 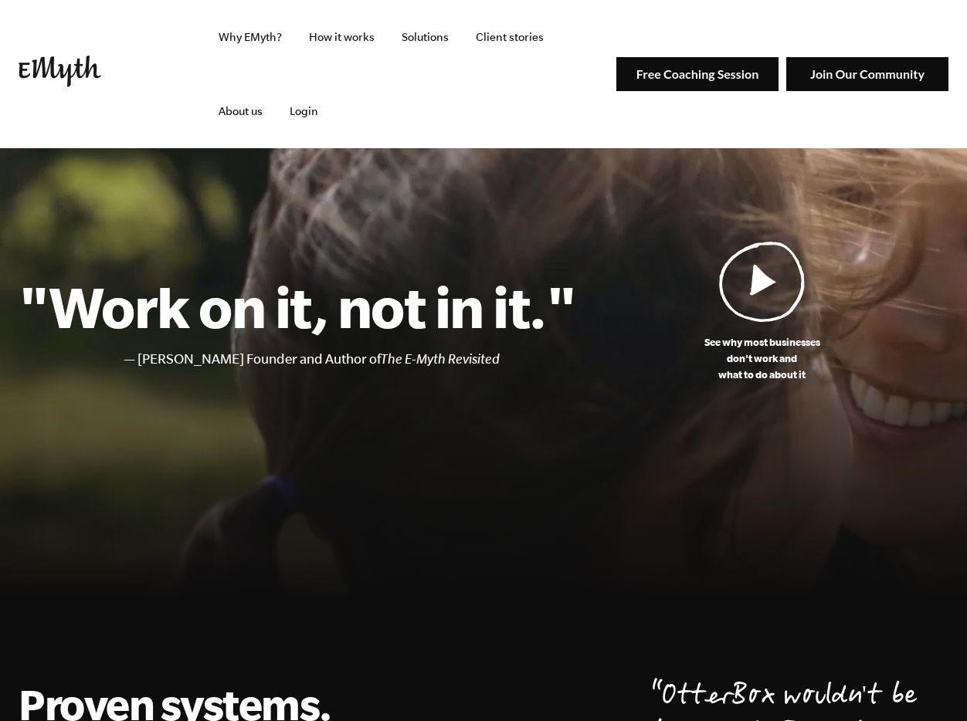 I want to click on a: See why most businessesdon't work andwhat to do about it, so click(x=761, y=312).